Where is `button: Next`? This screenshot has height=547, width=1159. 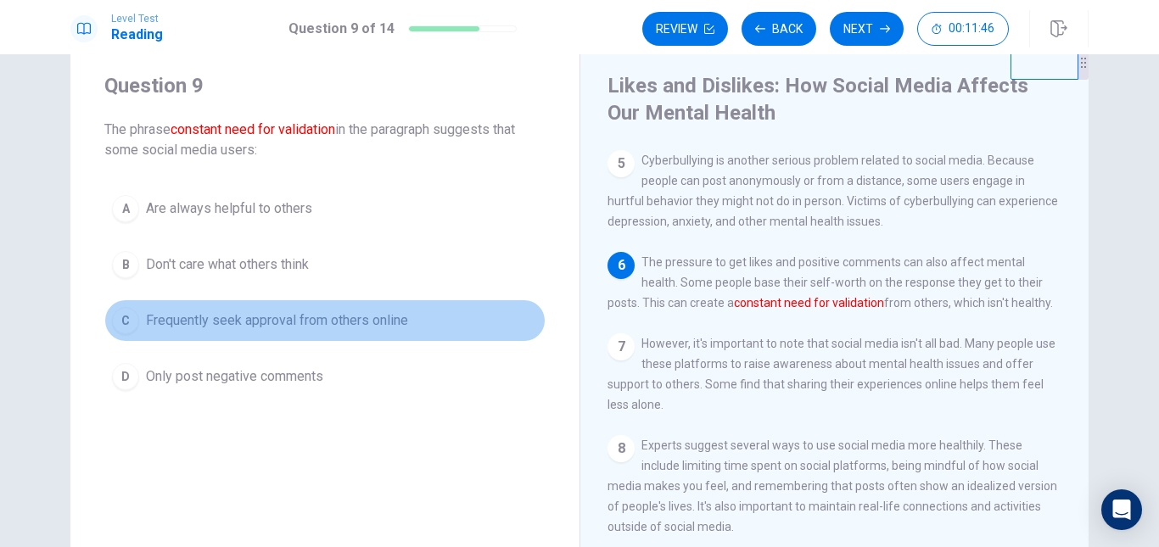
button: Next is located at coordinates (866, 29).